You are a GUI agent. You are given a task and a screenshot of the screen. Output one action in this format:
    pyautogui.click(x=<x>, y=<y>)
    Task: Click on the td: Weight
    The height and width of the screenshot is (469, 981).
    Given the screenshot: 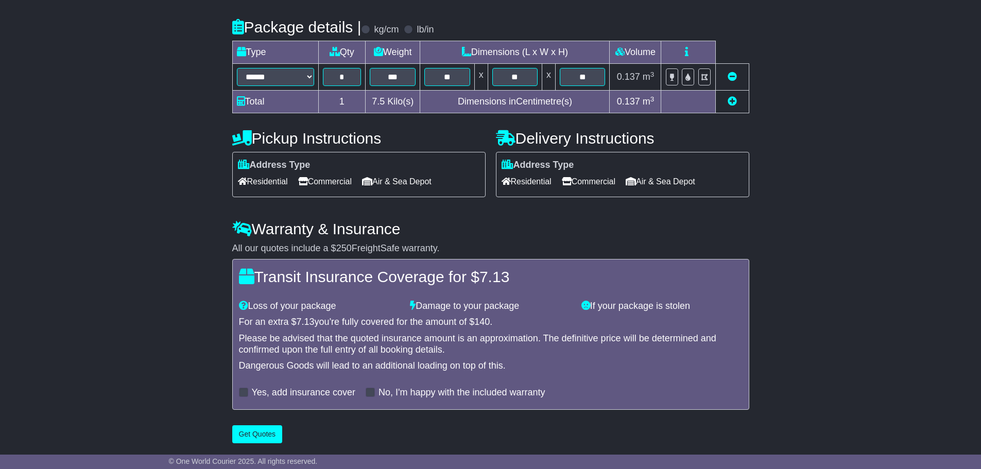 What is the action you would take?
    pyautogui.click(x=393, y=53)
    